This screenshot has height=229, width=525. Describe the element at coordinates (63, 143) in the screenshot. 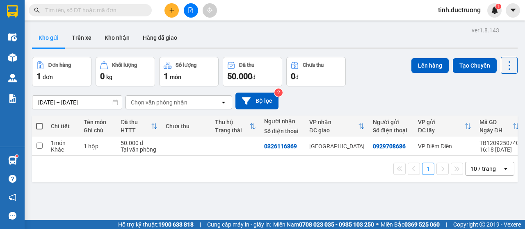

I see `div: 1 món` at that location.